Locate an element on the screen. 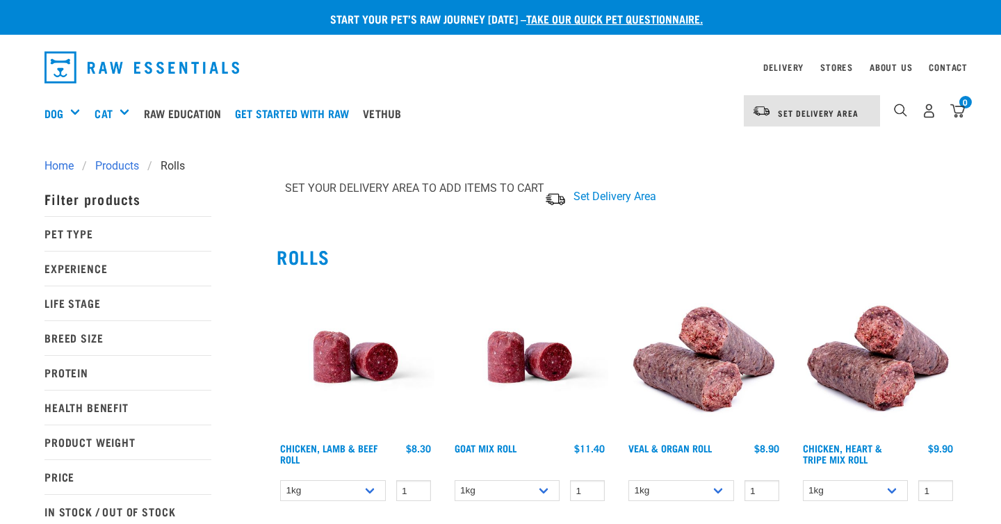 The height and width of the screenshot is (524, 1001). a: take our quick pet questionnaire. is located at coordinates (614, 18).